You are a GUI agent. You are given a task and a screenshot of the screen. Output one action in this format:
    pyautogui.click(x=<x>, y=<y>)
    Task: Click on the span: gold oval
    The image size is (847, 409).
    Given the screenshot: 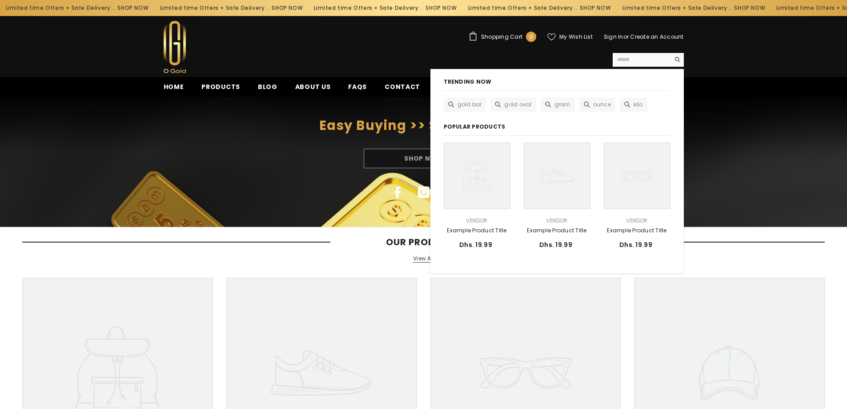 What is the action you would take?
    pyautogui.click(x=518, y=105)
    